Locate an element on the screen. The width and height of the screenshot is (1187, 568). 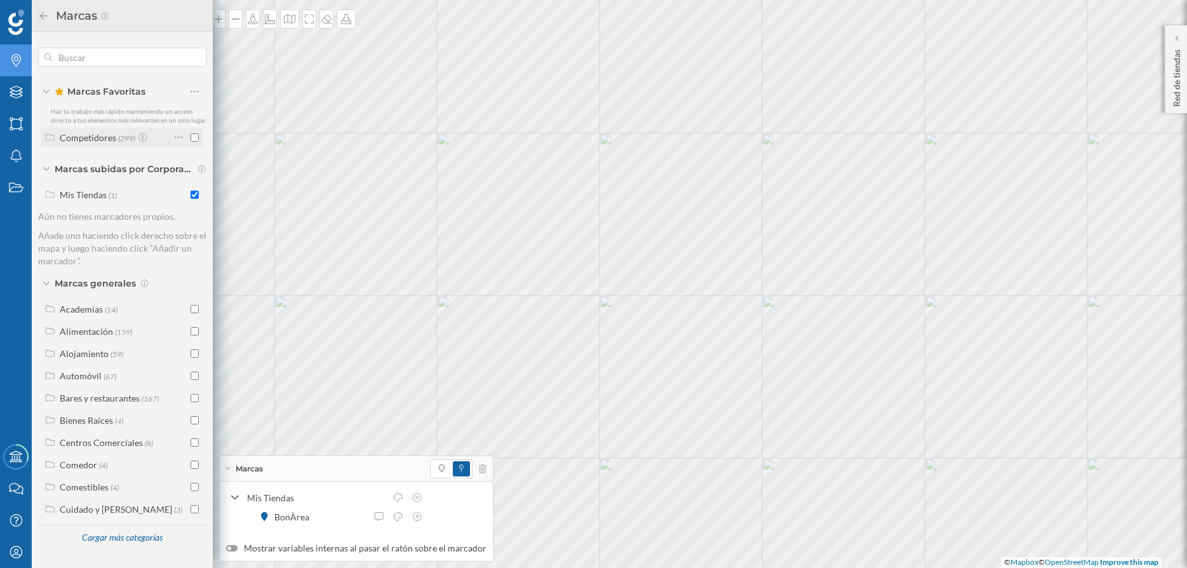
span: Marcas Favoritas is located at coordinates (100, 91).